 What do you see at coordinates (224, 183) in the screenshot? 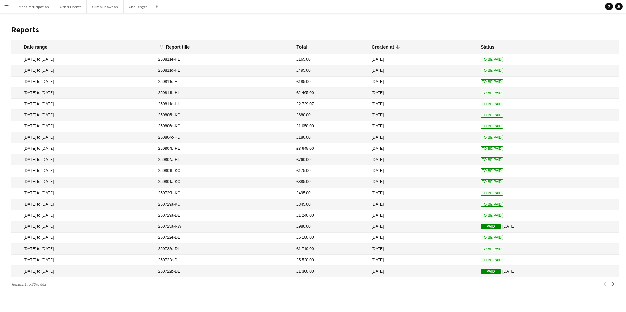
I see `mat-cell: 250801a-KC` at bounding box center [224, 183].